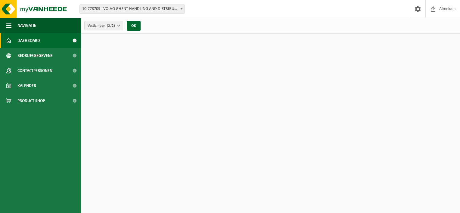  What do you see at coordinates (27, 26) in the screenshot?
I see `span: Navigatie` at bounding box center [27, 26].